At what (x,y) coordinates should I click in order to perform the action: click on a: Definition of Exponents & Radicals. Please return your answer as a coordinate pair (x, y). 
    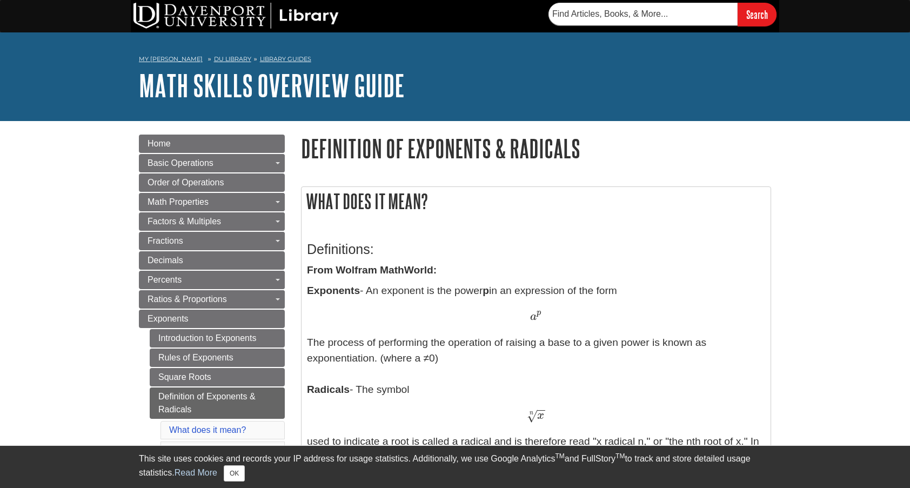
    Looking at the image, I should click on (217, 403).